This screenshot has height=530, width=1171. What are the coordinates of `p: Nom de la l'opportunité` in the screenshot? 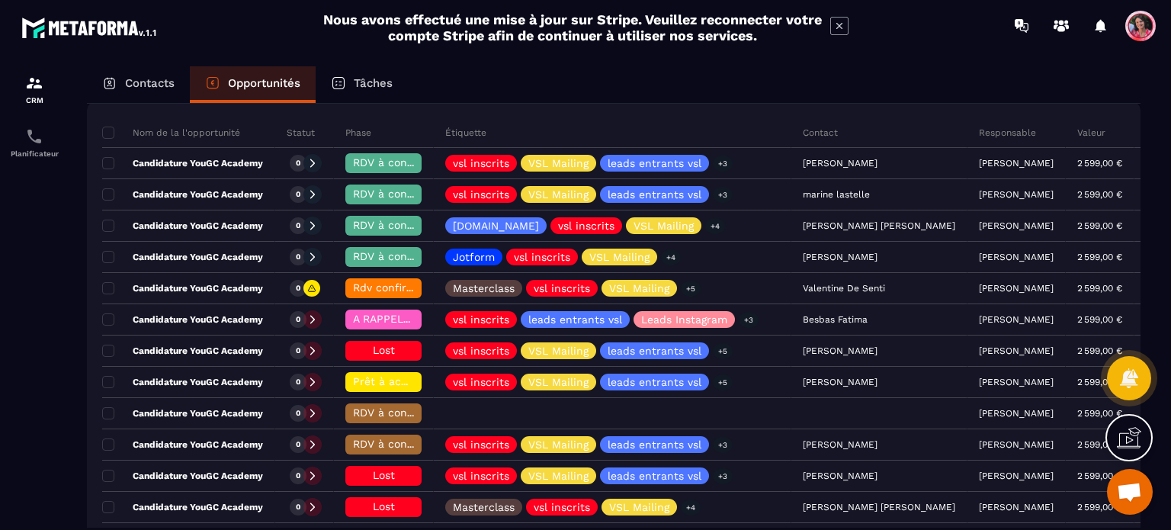 It's located at (171, 133).